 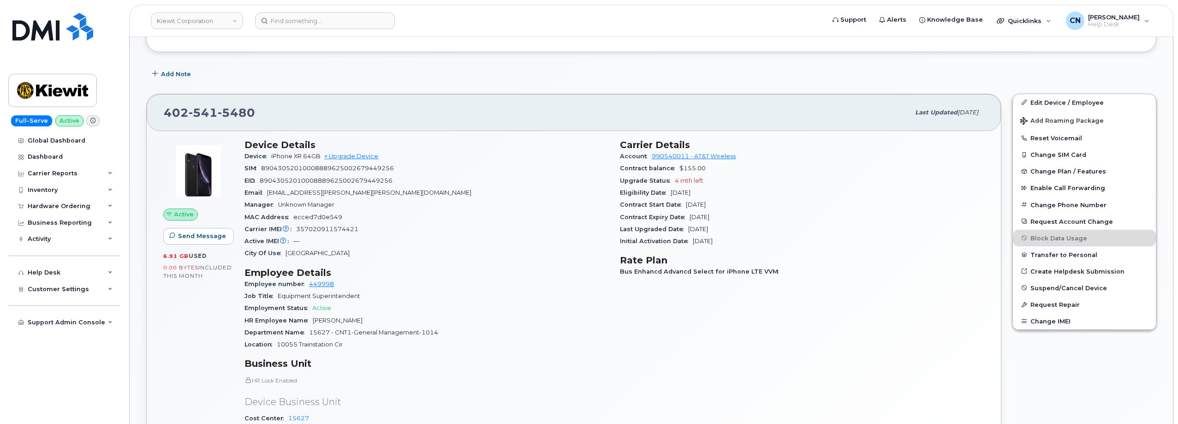 I want to click on span: Suspend/Cancel Device, so click(x=1069, y=287).